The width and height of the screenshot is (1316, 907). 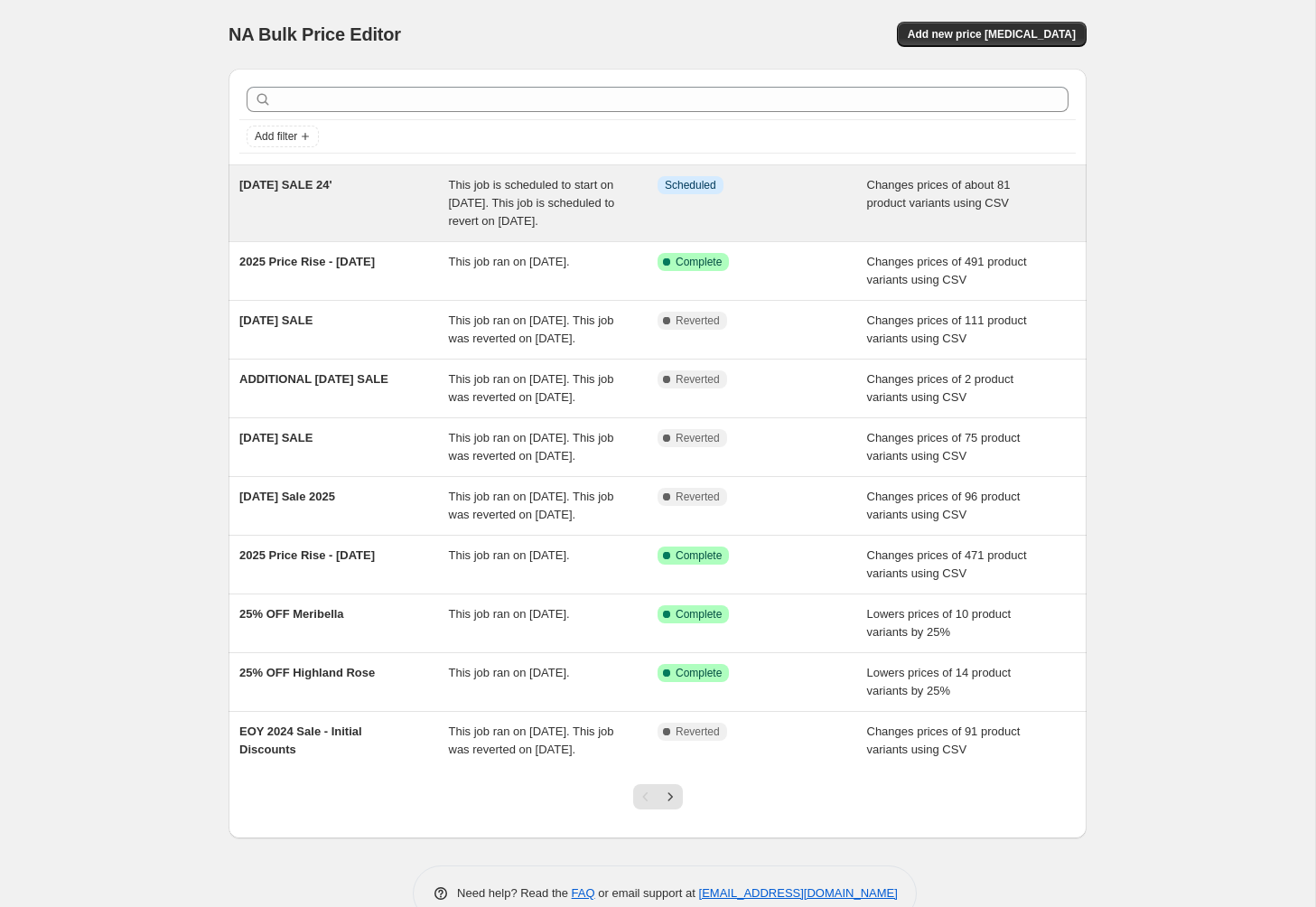 What do you see at coordinates (947, 329) in the screenshot?
I see `span: Changes prices of 111 product variants using CSV` at bounding box center [947, 329].